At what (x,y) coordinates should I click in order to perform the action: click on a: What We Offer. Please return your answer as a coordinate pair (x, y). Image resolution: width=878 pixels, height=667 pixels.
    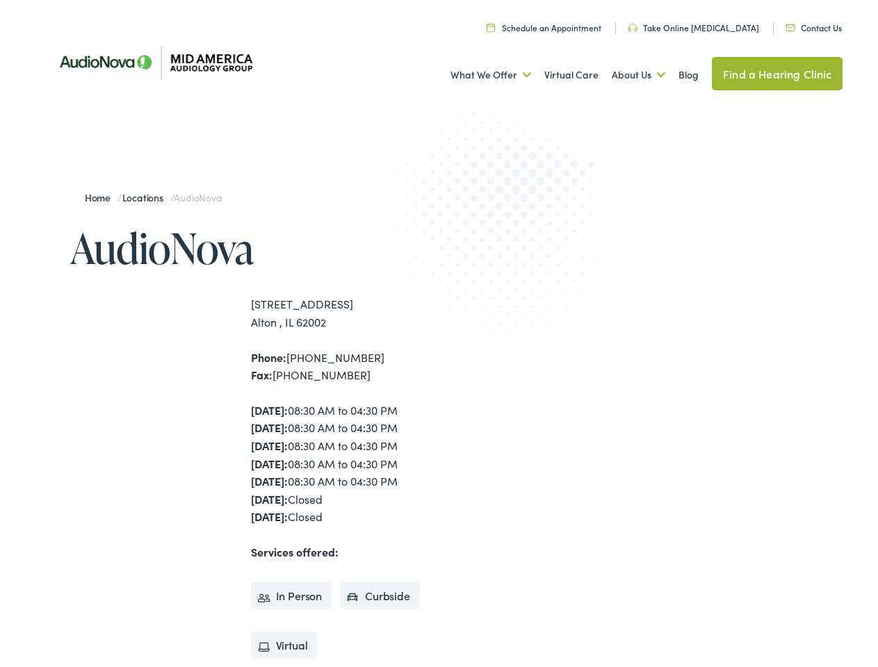
    Looking at the image, I should click on (491, 75).